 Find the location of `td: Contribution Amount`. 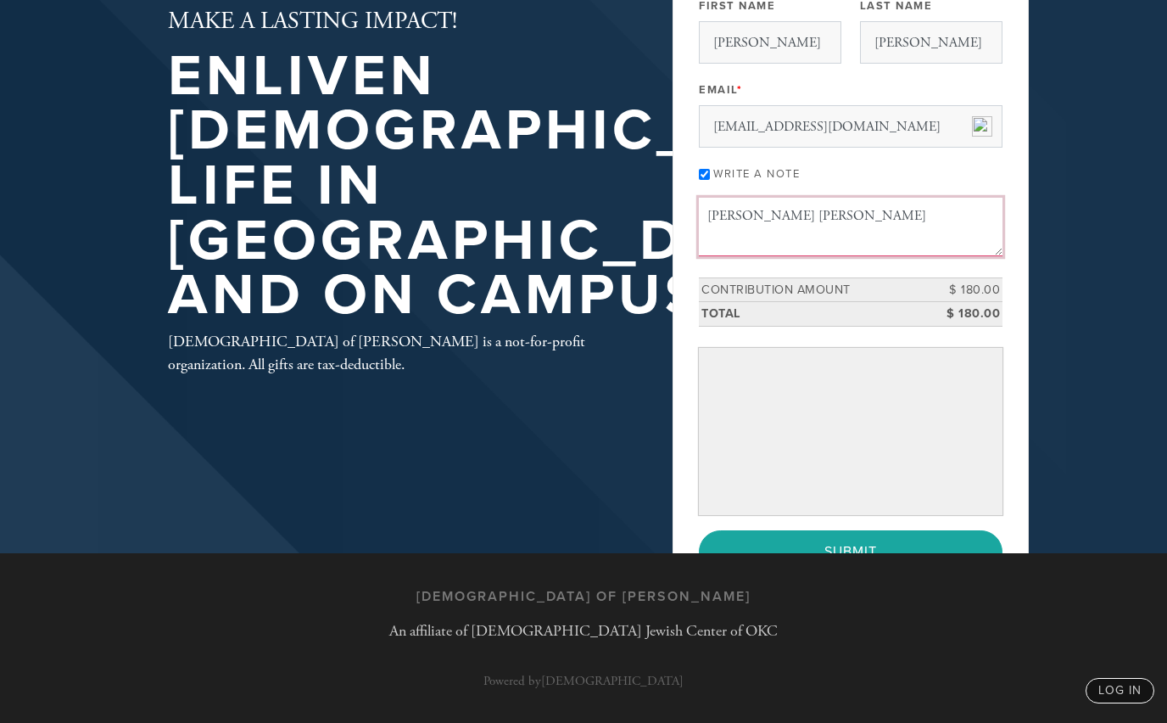

td: Contribution Amount is located at coordinates (813, 289).